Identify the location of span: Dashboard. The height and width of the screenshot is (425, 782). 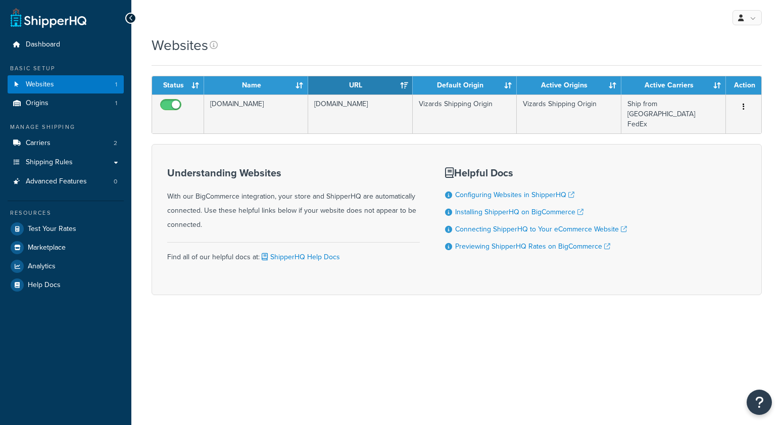
(43, 44).